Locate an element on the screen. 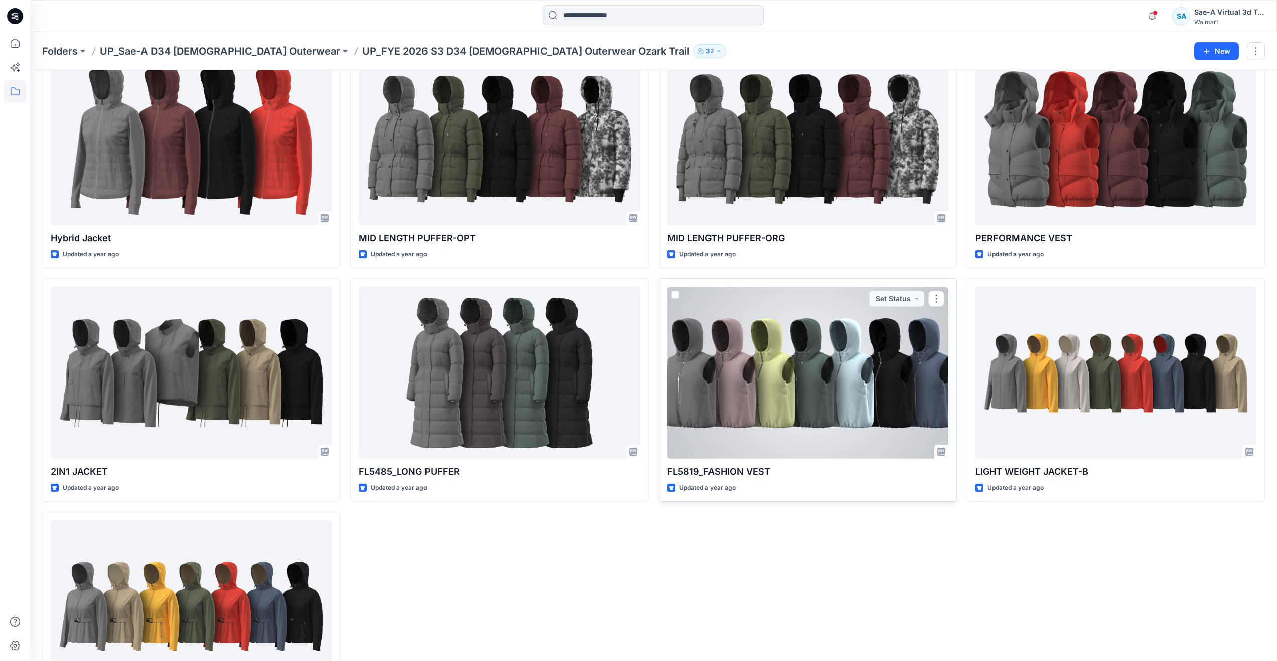 The image size is (1277, 661). p: LIGHT WEIGHT JACKET-B is located at coordinates (1116, 472).